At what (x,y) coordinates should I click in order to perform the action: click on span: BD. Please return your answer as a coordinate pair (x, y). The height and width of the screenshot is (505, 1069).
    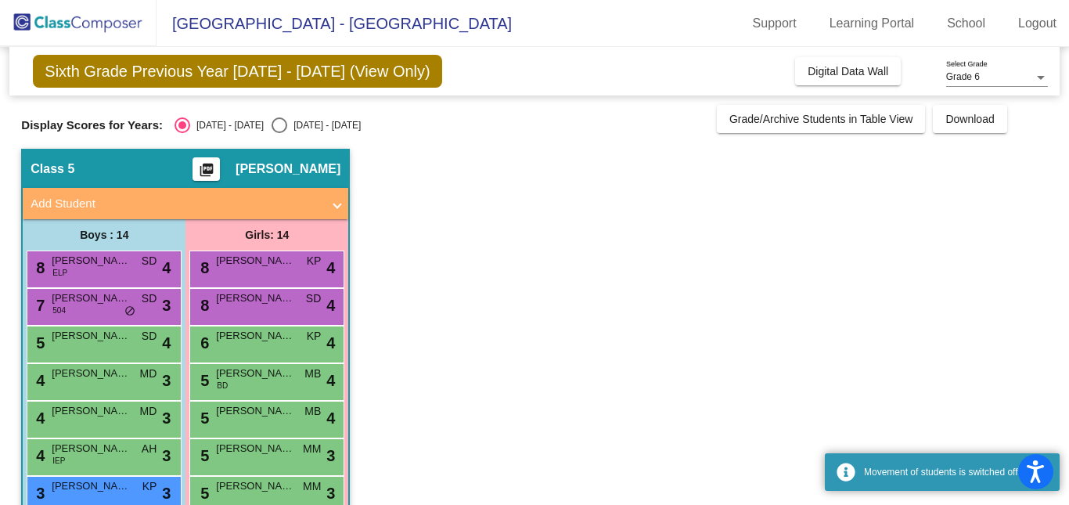
    Looking at the image, I should click on (222, 385).